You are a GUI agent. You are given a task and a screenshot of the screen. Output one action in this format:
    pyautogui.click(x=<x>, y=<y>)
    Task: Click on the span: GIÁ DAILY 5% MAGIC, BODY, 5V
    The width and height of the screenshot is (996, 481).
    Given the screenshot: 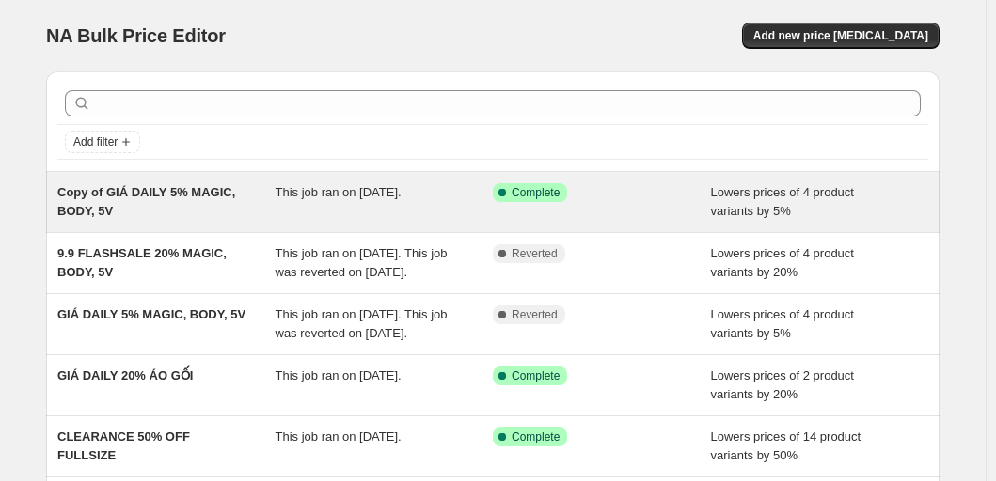 What is the action you would take?
    pyautogui.click(x=151, y=314)
    